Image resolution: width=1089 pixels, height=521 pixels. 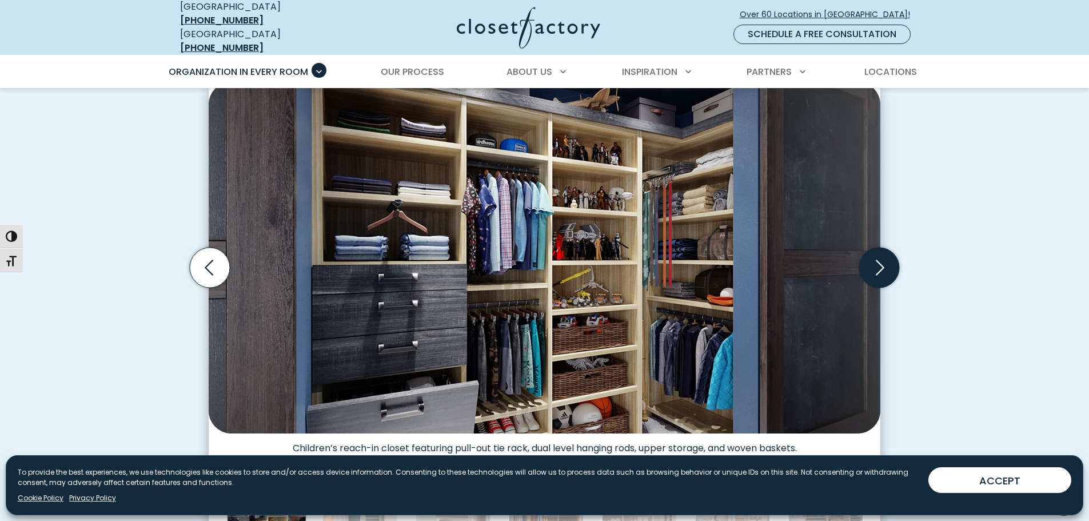 I want to click on span: Our Process, so click(x=412, y=71).